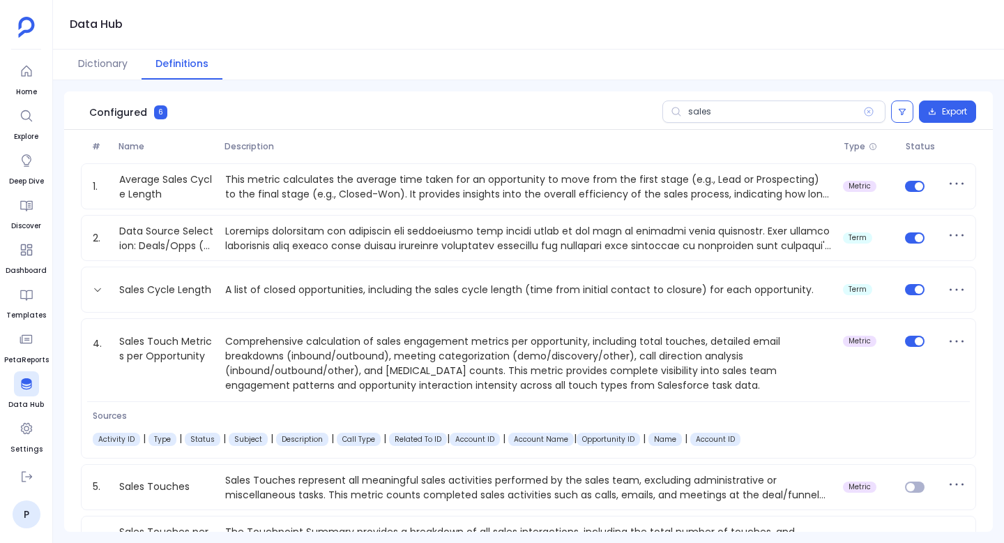 The height and width of the screenshot is (543, 1004). What do you see at coordinates (529, 363) in the screenshot?
I see `p: Comprehensive calculation of sales engagement metrics per opportunity, including total touches, d...` at bounding box center [529, 363].